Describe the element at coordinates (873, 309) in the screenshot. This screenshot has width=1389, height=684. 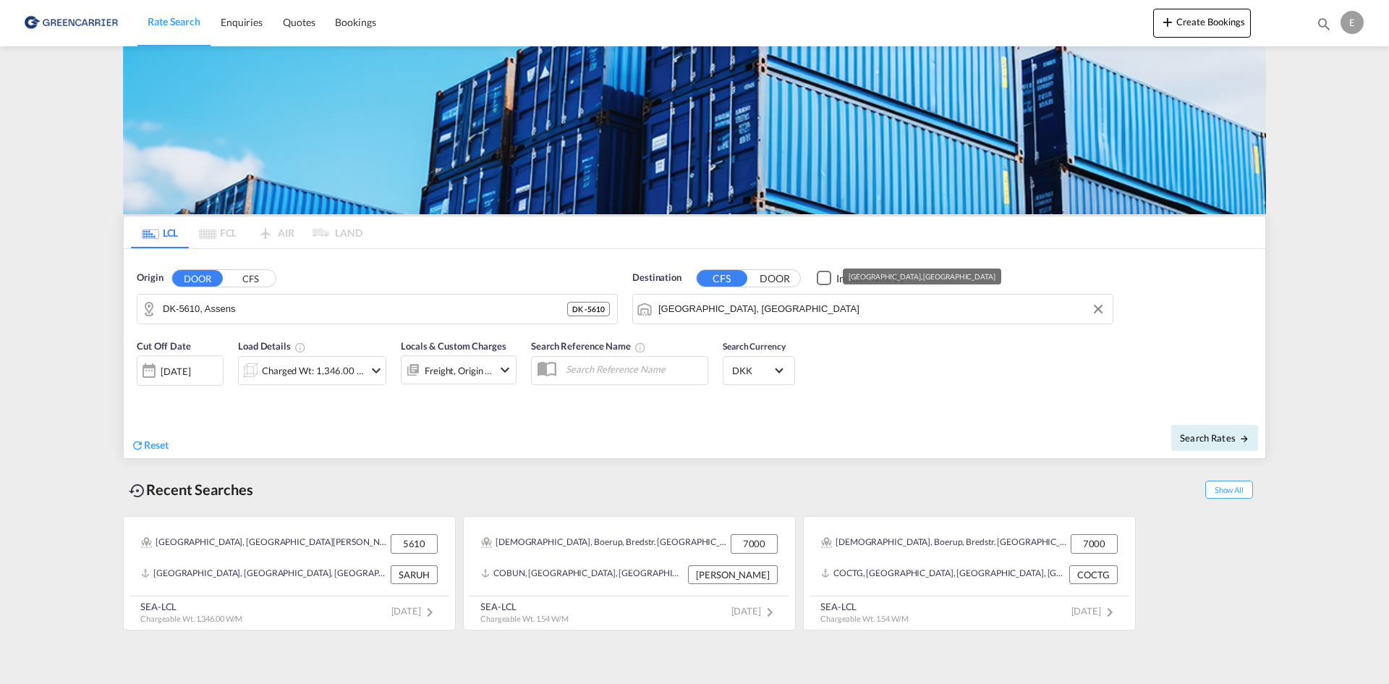
I see `md-input-container: Riyadh, SARUH` at that location.